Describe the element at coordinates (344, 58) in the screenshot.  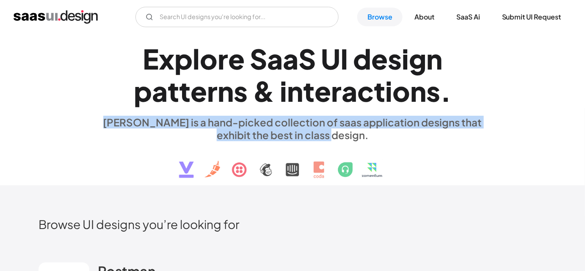
I see `div: I` at that location.